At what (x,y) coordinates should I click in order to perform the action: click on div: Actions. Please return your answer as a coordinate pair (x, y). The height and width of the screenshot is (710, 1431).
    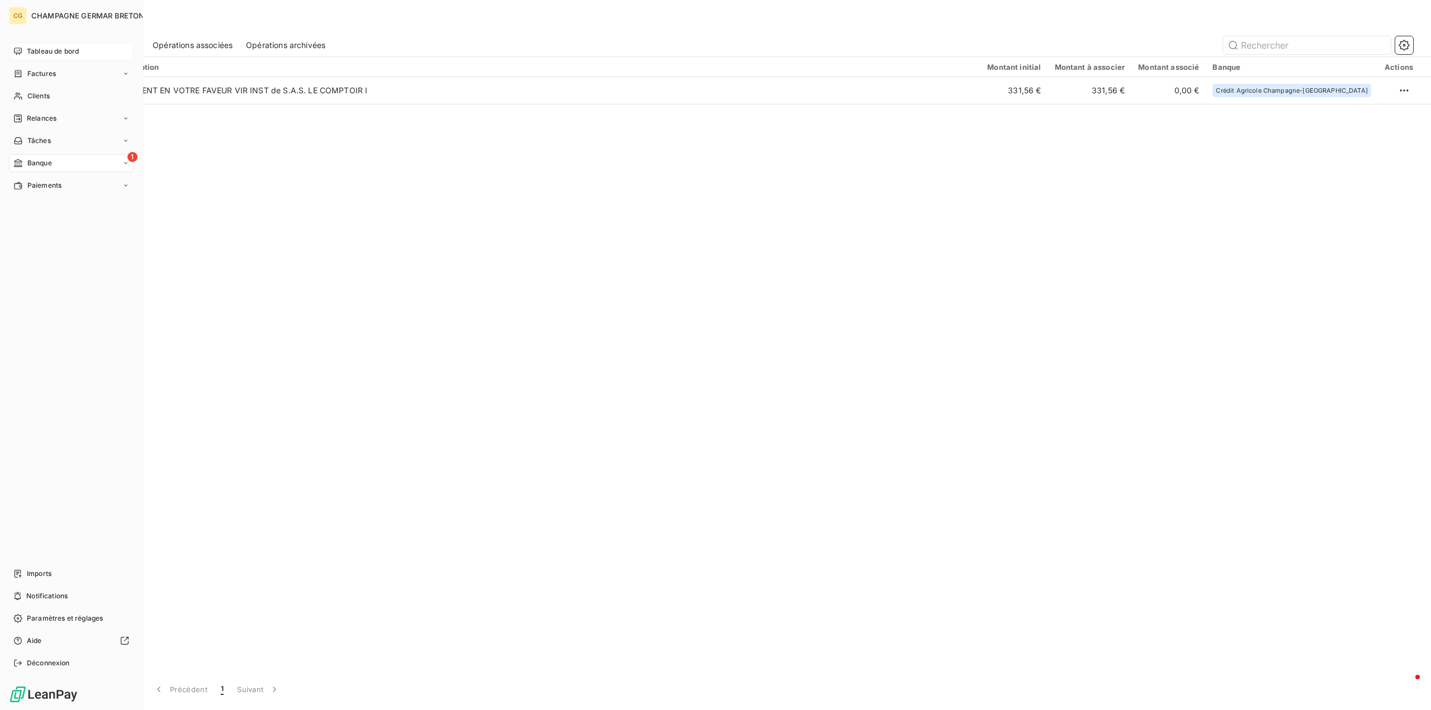
    Looking at the image, I should click on (1398, 67).